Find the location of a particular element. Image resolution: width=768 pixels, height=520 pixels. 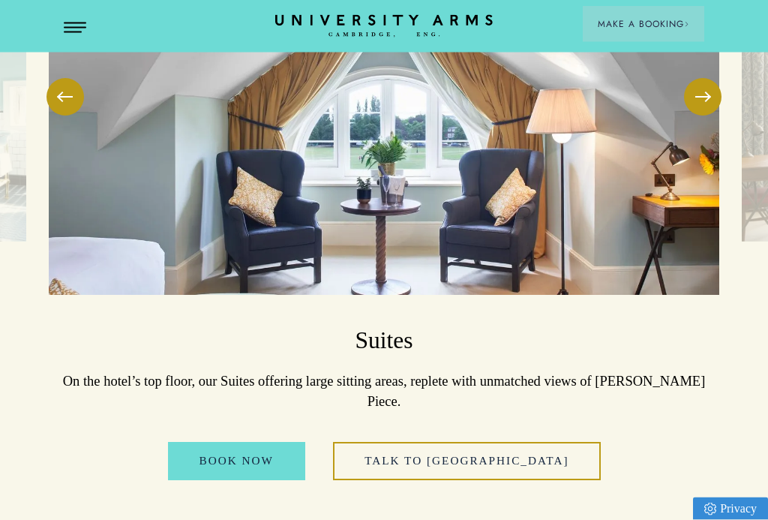

h3: Suites is located at coordinates (384, 341).